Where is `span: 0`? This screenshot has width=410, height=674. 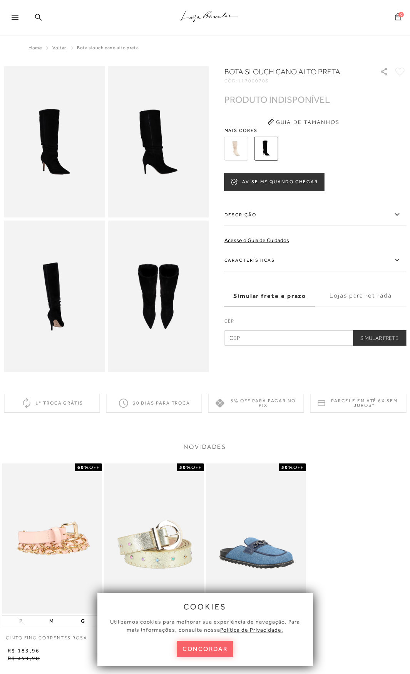 span: 0 is located at coordinates (401, 15).